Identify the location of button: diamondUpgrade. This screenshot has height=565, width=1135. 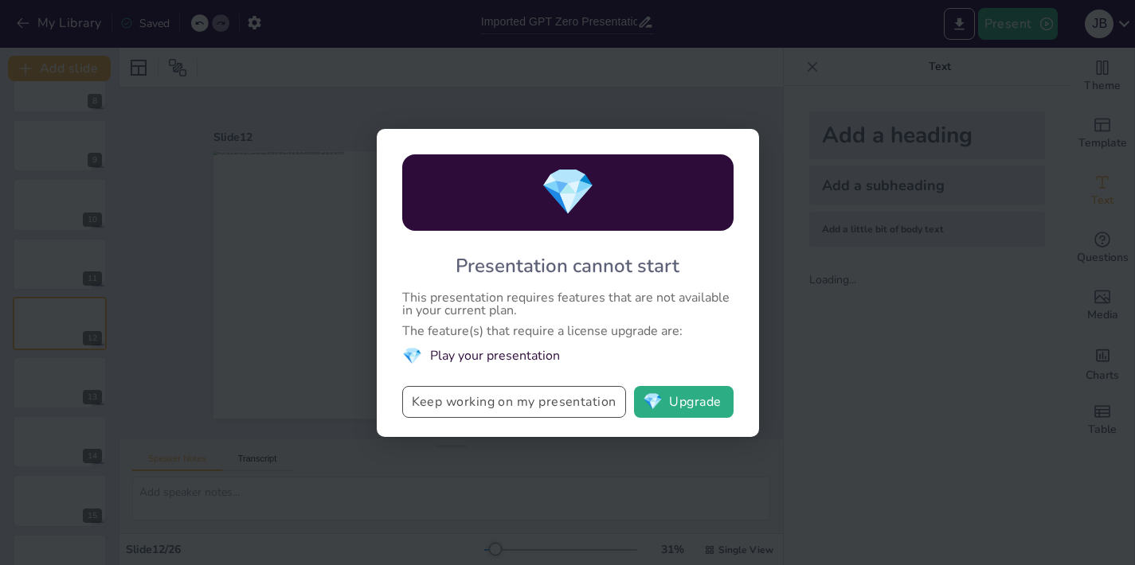
(683, 402).